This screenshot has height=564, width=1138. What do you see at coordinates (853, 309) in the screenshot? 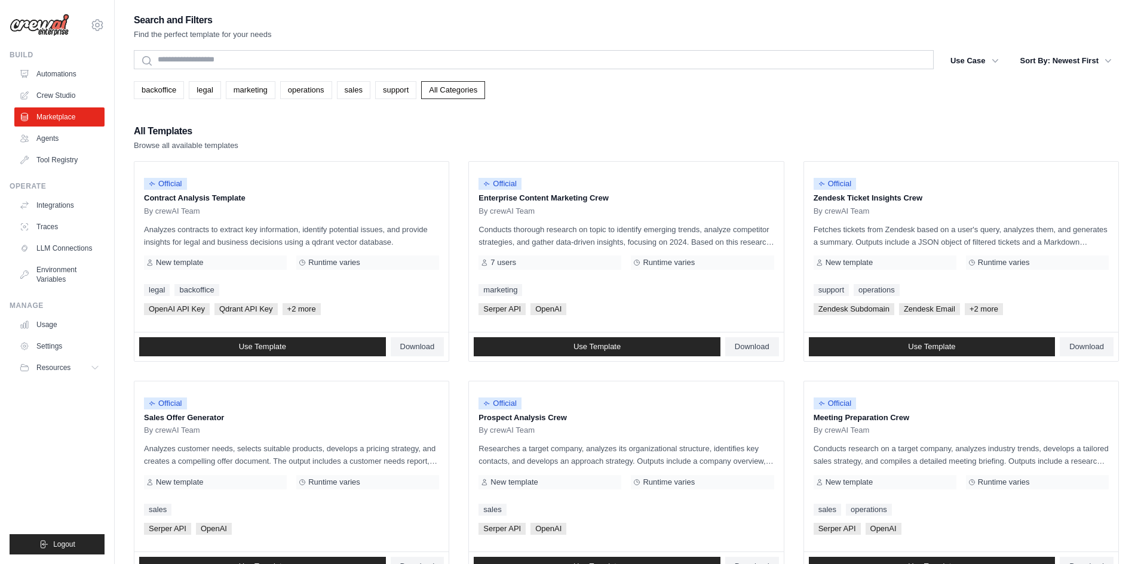
I see `span: Zendesk Subdomain` at bounding box center [853, 309].